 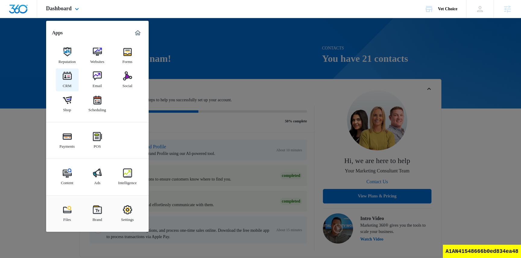 I want to click on a: Forms, so click(x=128, y=56).